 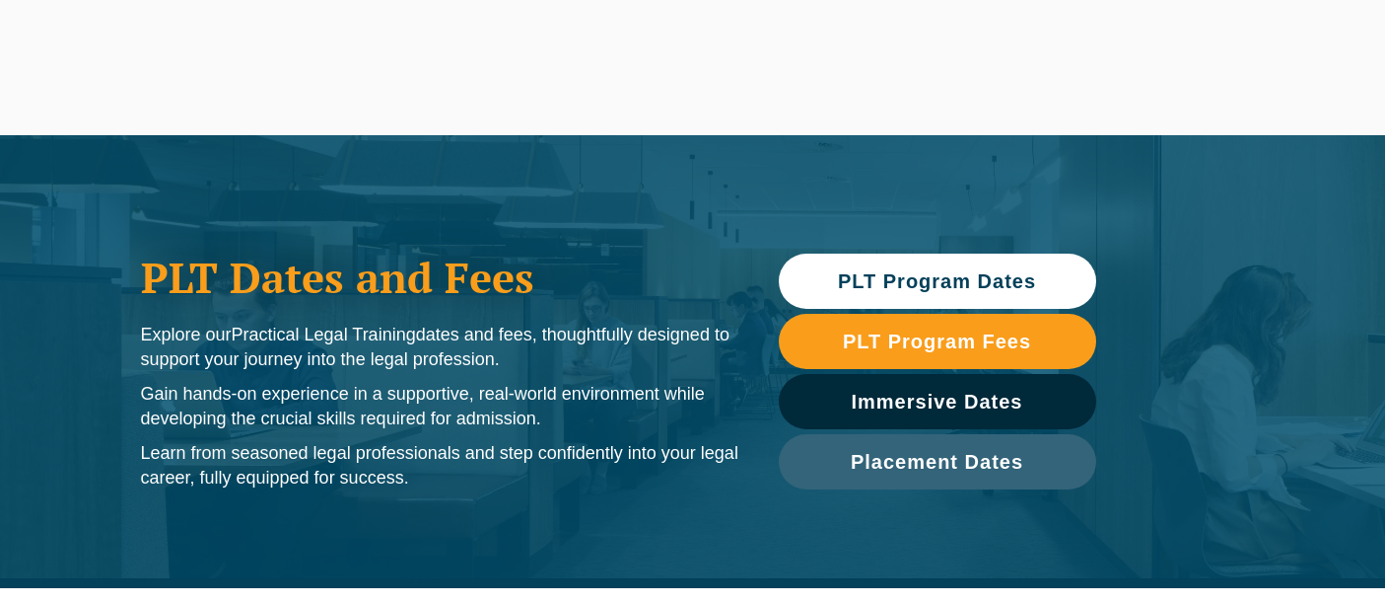 I want to click on p: Gain hands-on experience in a supportive, real-world environment while developing the crucial ski..., so click(x=440, y=406).